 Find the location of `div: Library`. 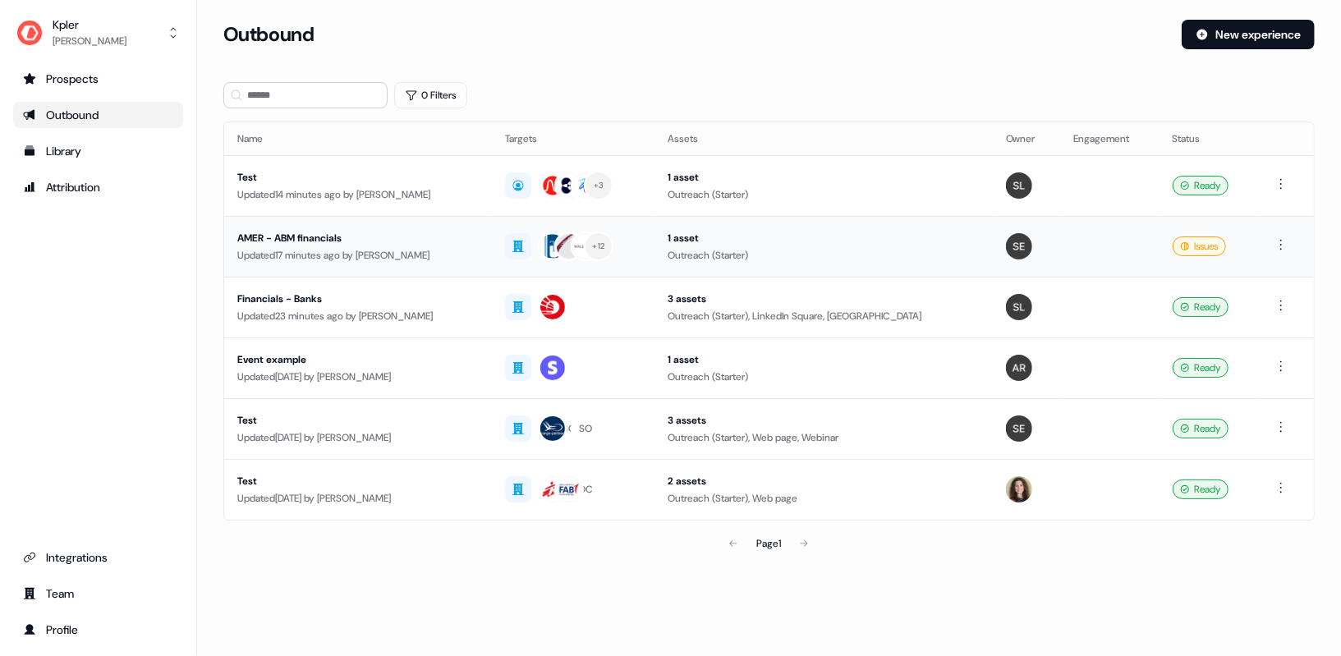

div: Library is located at coordinates (98, 151).